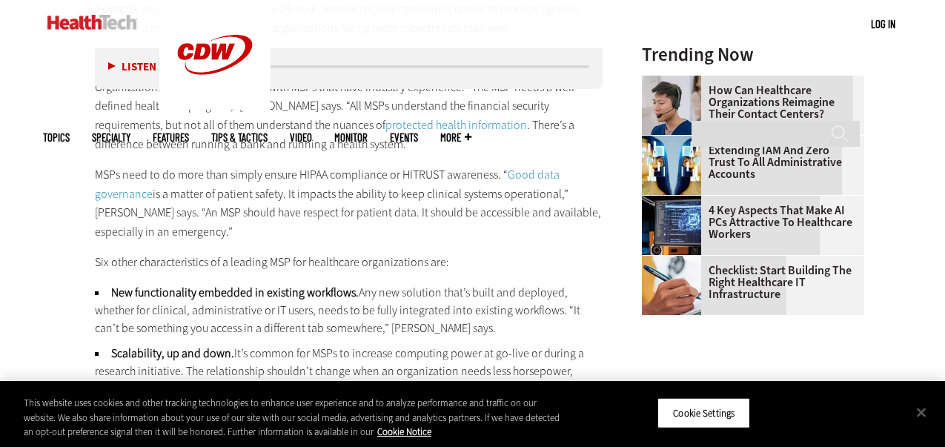 This screenshot has height=447, width=945. Describe the element at coordinates (351, 137) in the screenshot. I see `a: MonITor` at that location.